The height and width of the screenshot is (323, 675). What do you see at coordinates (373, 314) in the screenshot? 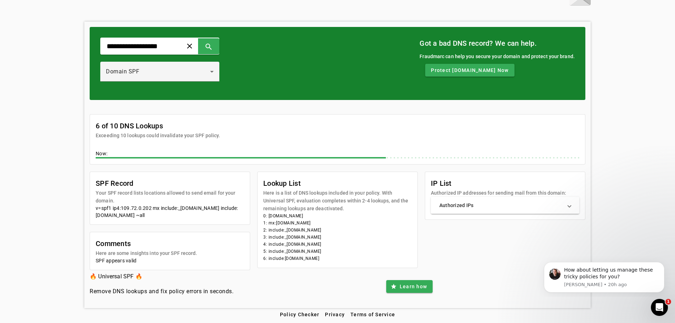
I see `button: Terms of Service` at bounding box center [373, 314].